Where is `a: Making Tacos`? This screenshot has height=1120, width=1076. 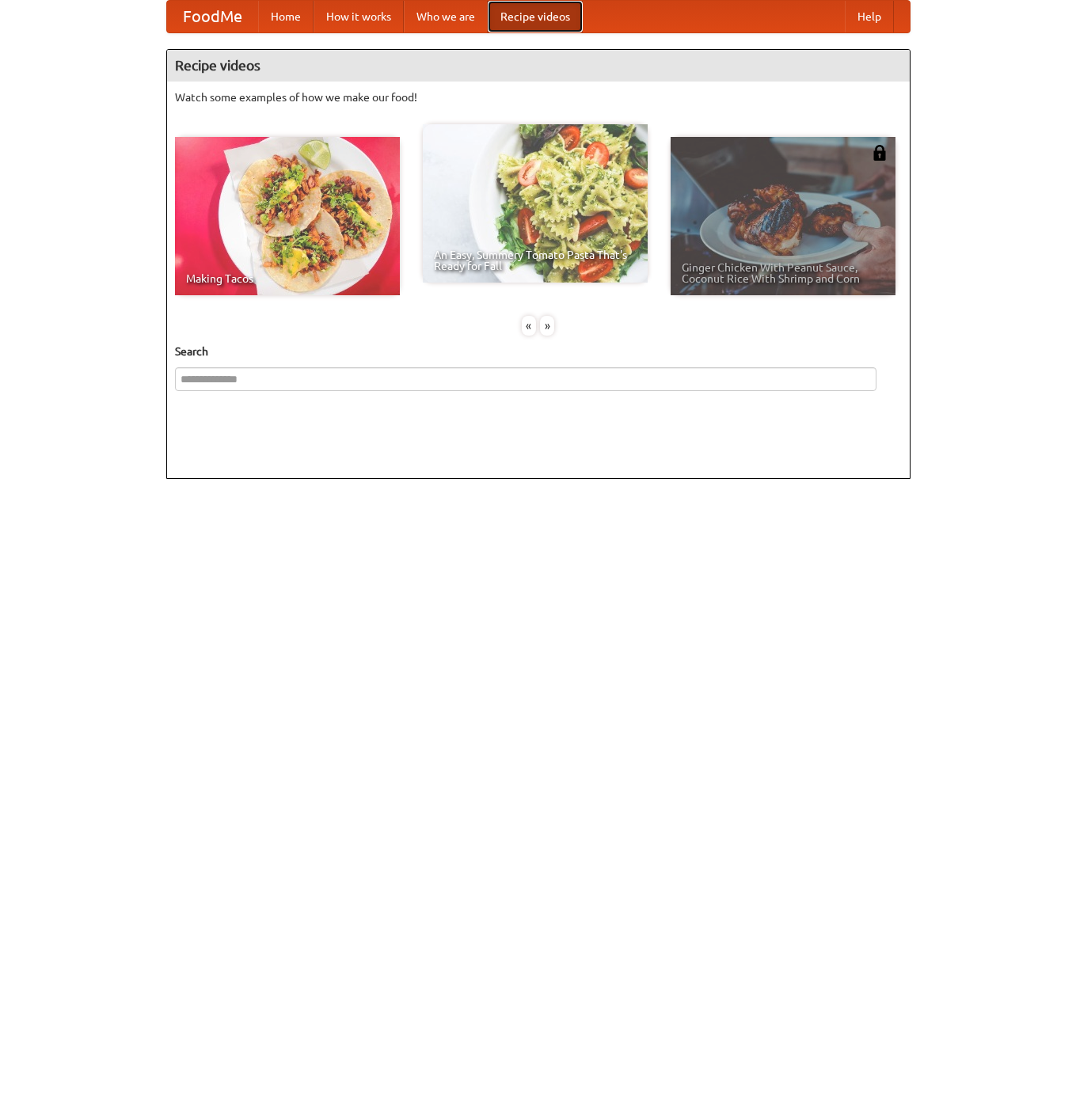
a: Making Tacos is located at coordinates (288, 216).